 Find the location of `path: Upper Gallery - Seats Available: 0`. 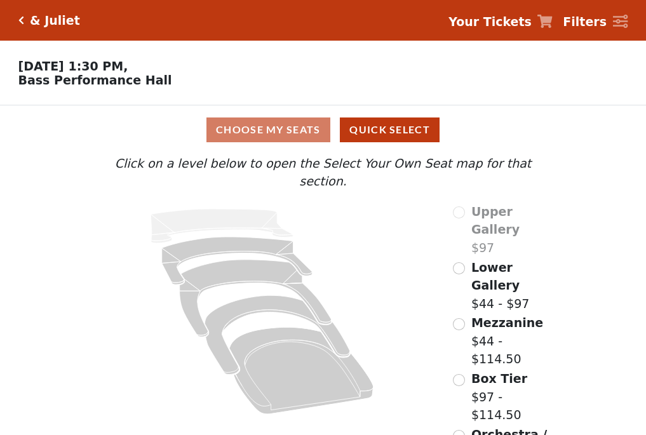

path: Upper Gallery - Seats Available: 0 is located at coordinates (222, 226).